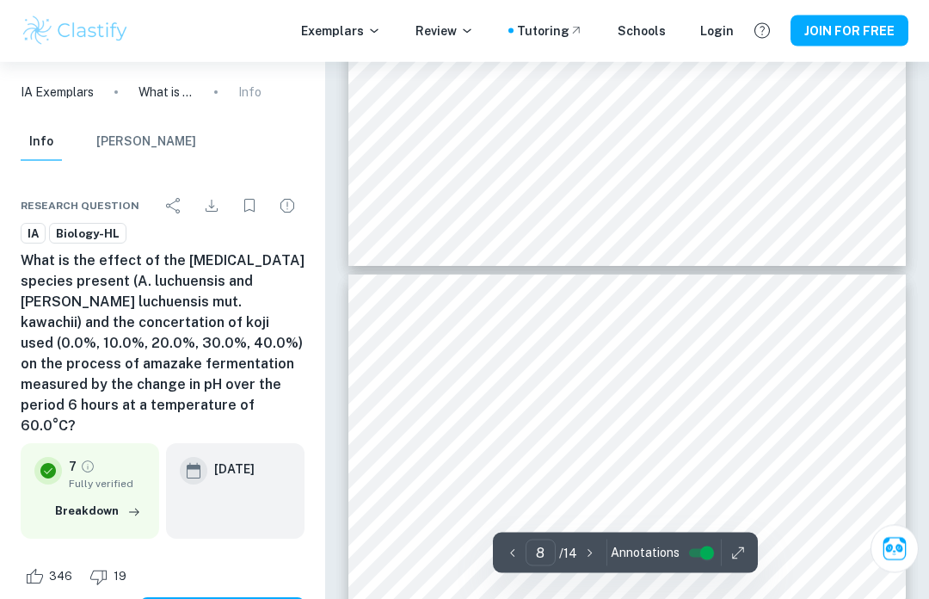 This screenshot has width=929, height=599. Describe the element at coordinates (249, 206) in the screenshot. I see `div: Bookmark` at that location.